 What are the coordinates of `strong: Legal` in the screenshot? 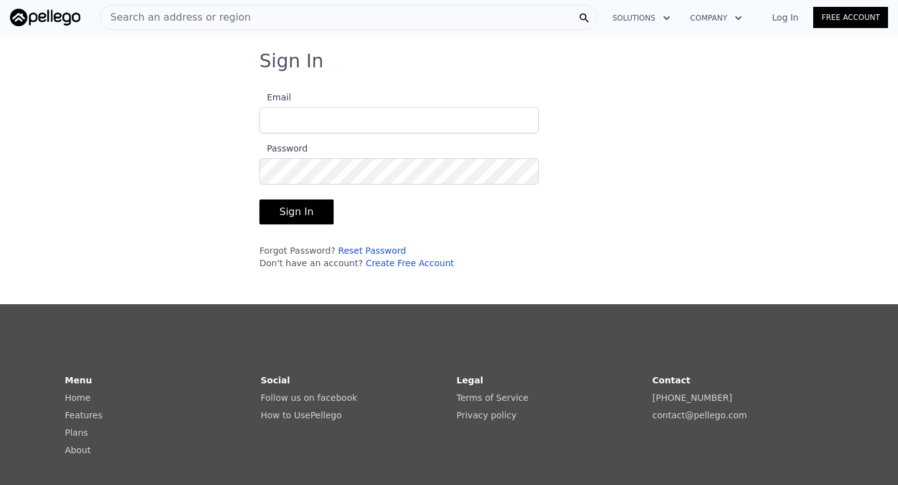 It's located at (470, 380).